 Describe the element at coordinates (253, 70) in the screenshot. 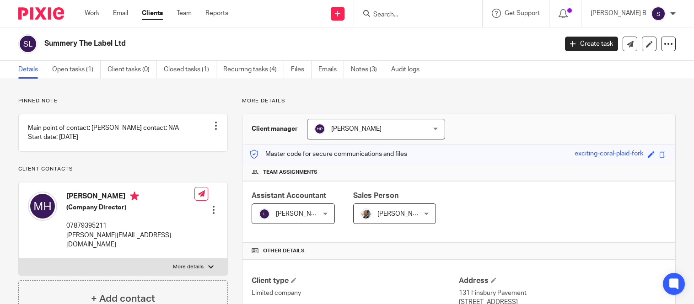

I see `a: Recurring tasks (4)` at that location.